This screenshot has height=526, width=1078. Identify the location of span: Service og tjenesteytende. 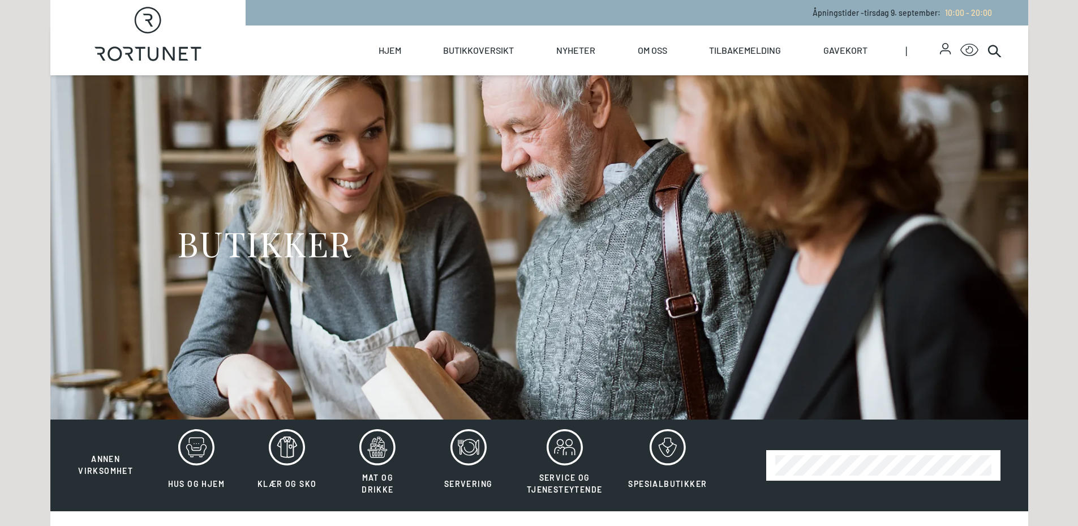
(565, 483).